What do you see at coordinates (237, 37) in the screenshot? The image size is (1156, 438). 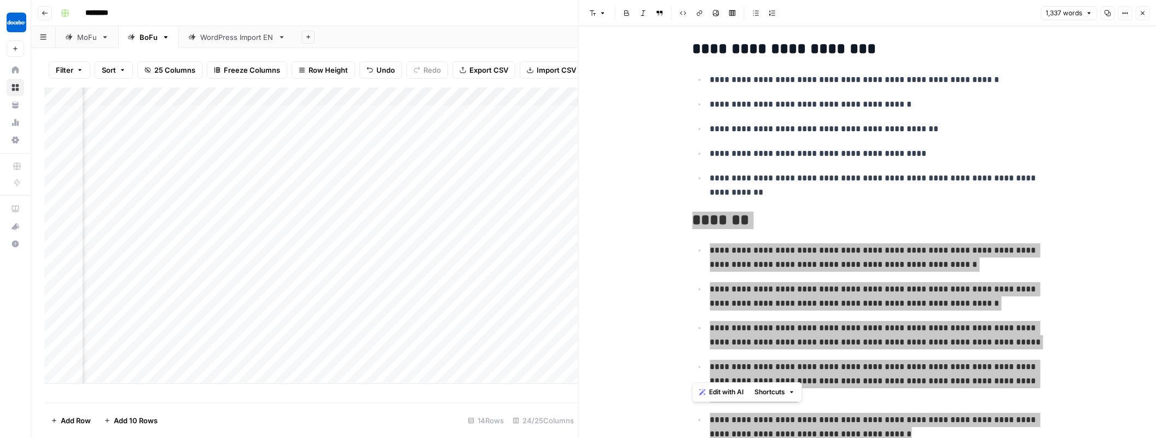 I see `a: WordPress Import EN` at bounding box center [237, 37].